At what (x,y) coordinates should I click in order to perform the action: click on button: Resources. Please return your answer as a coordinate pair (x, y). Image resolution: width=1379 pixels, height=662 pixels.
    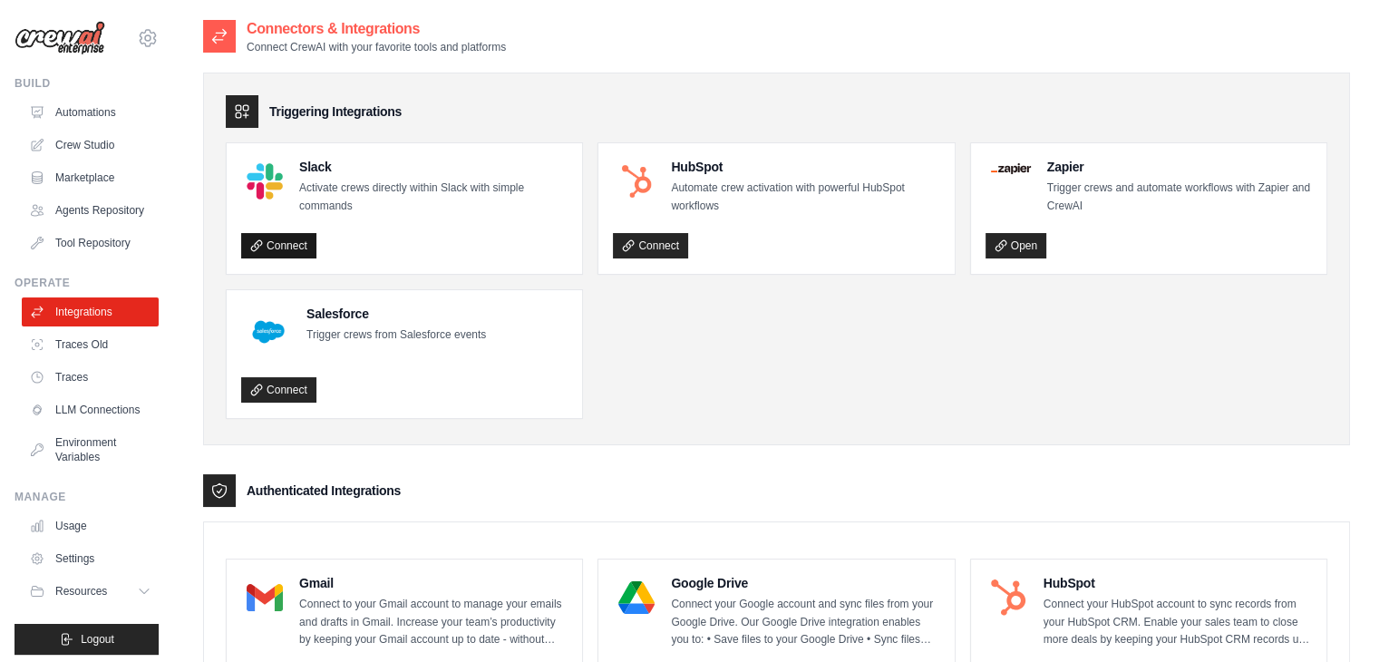
    Looking at the image, I should click on (90, 591).